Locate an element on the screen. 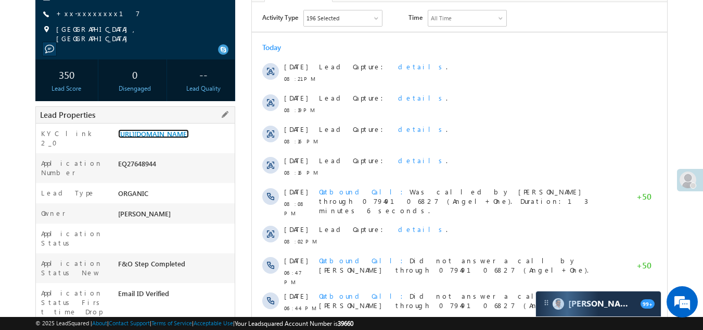 The image size is (703, 330). div: Sales Activity,Email Bounced,Email Link Clicked,Email Marked Spam,Email Opened & 191 more.. is located at coordinates (91, 16).